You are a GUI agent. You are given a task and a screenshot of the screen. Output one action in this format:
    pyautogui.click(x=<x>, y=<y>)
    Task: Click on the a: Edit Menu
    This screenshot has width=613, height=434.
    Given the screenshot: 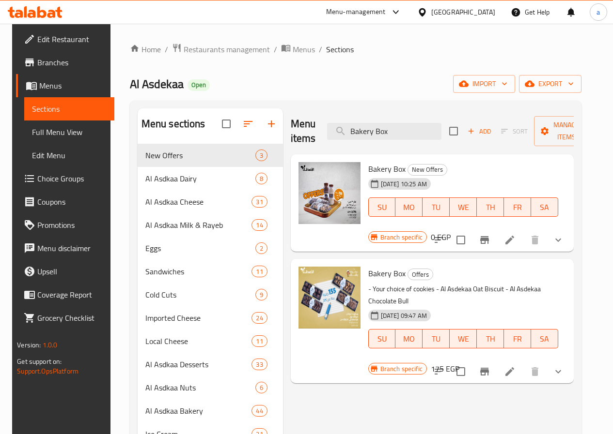 What is the action you would take?
    pyautogui.click(x=69, y=155)
    